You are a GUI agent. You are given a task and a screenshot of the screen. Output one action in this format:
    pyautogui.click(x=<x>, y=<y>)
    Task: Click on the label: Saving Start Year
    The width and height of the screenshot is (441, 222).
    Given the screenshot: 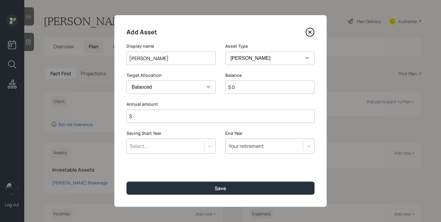 What is the action you would take?
    pyautogui.click(x=171, y=133)
    